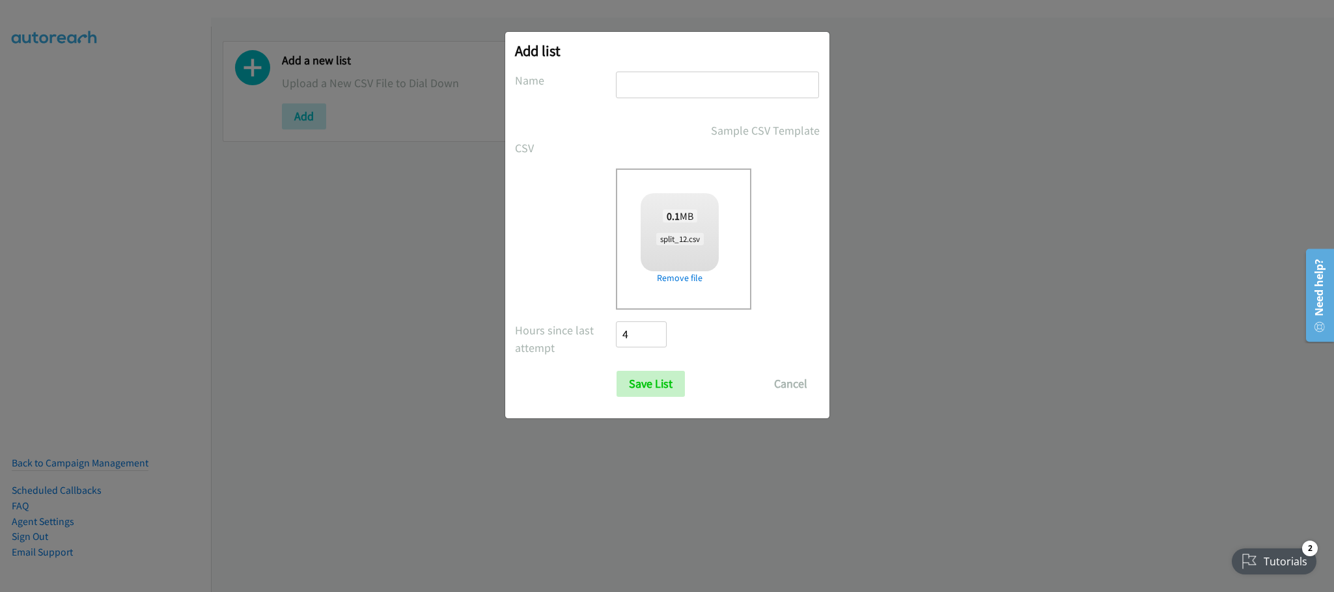 This screenshot has width=1334, height=592. Describe the element at coordinates (566, 148) in the screenshot. I see `label: CSV` at that location.